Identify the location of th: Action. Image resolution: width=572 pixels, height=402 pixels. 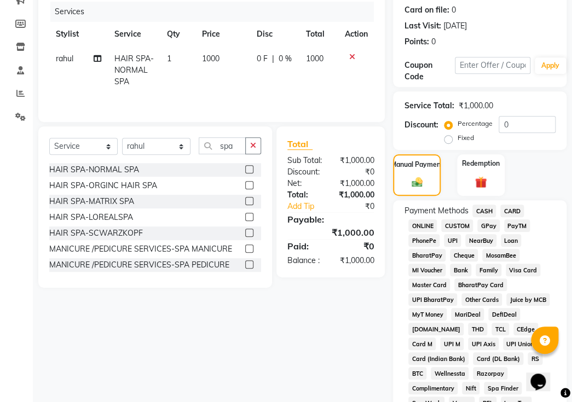
(356, 34).